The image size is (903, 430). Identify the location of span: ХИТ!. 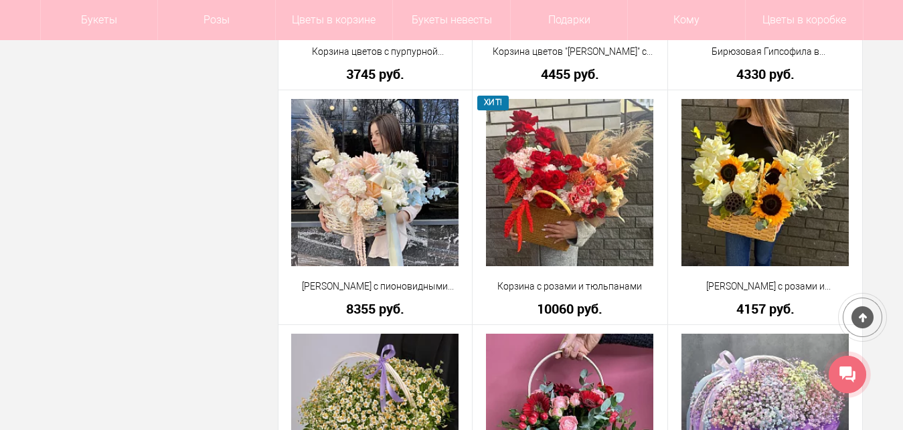
(492, 102).